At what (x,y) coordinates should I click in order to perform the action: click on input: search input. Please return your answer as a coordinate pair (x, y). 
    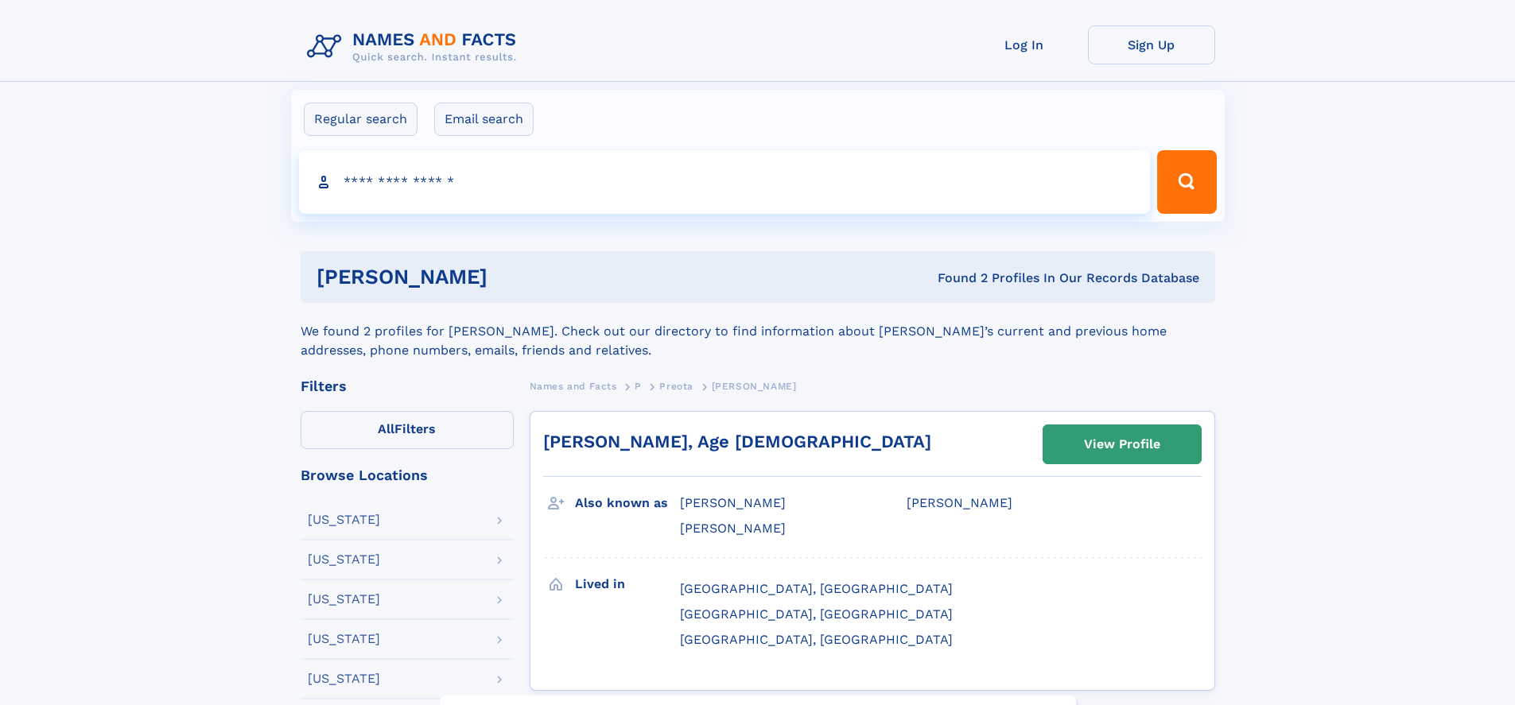
    Looking at the image, I should click on (725, 182).